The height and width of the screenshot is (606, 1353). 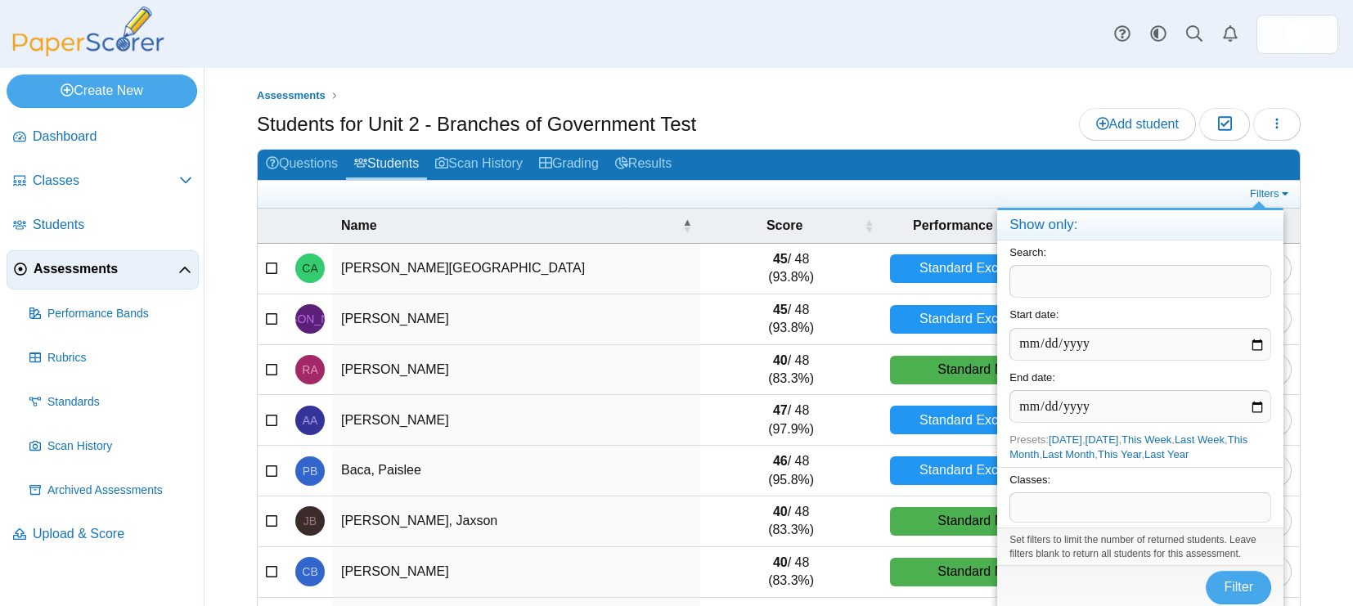 What do you see at coordinates (112, 225) in the screenshot?
I see `span: Students` at bounding box center [112, 225].